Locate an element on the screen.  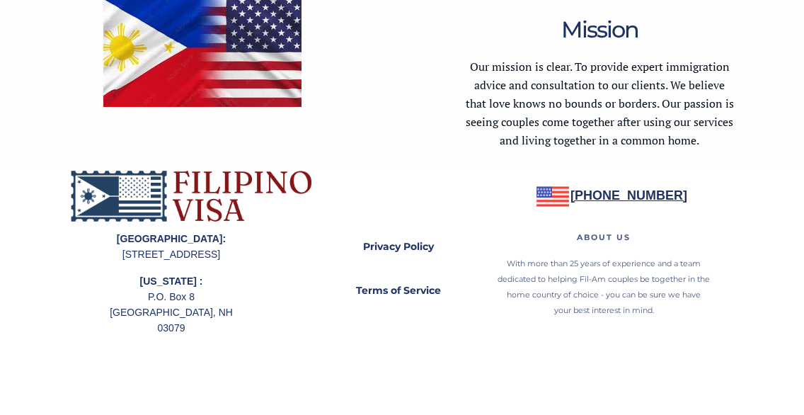
a: Privacy Policy is located at coordinates (398, 247).